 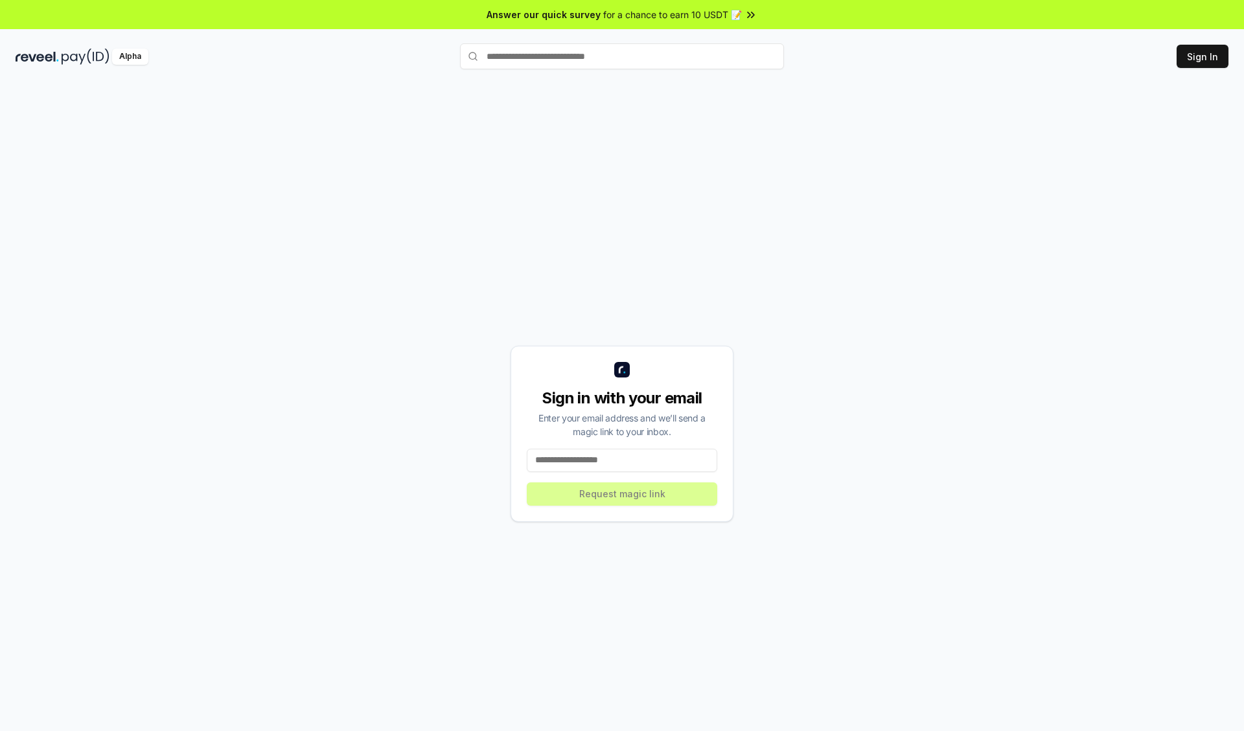 What do you see at coordinates (543, 14) in the screenshot?
I see `span: Answer our quick survey` at bounding box center [543, 14].